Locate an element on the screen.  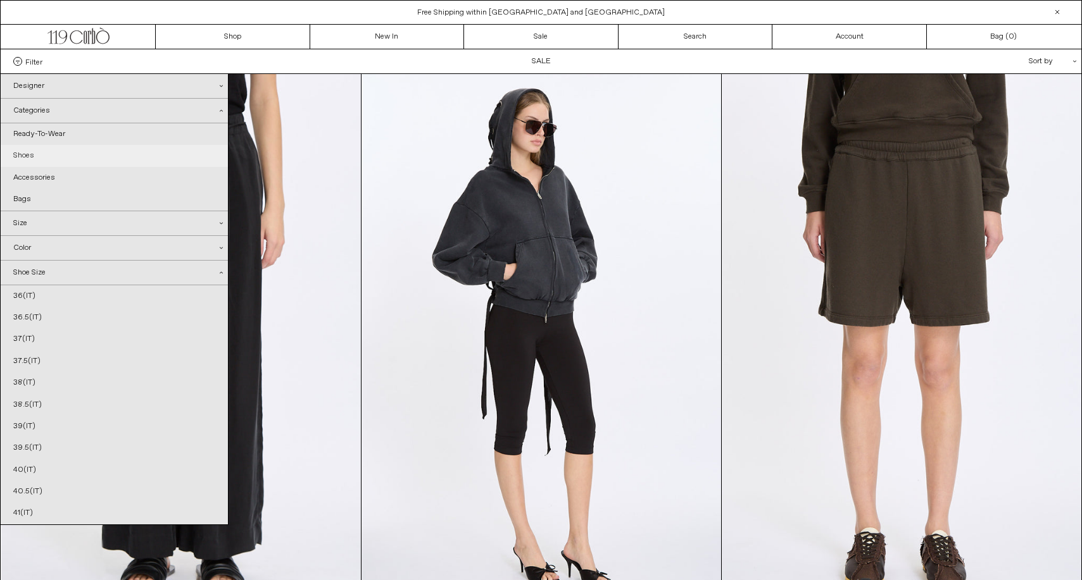
a: 41(IT) is located at coordinates (114, 513).